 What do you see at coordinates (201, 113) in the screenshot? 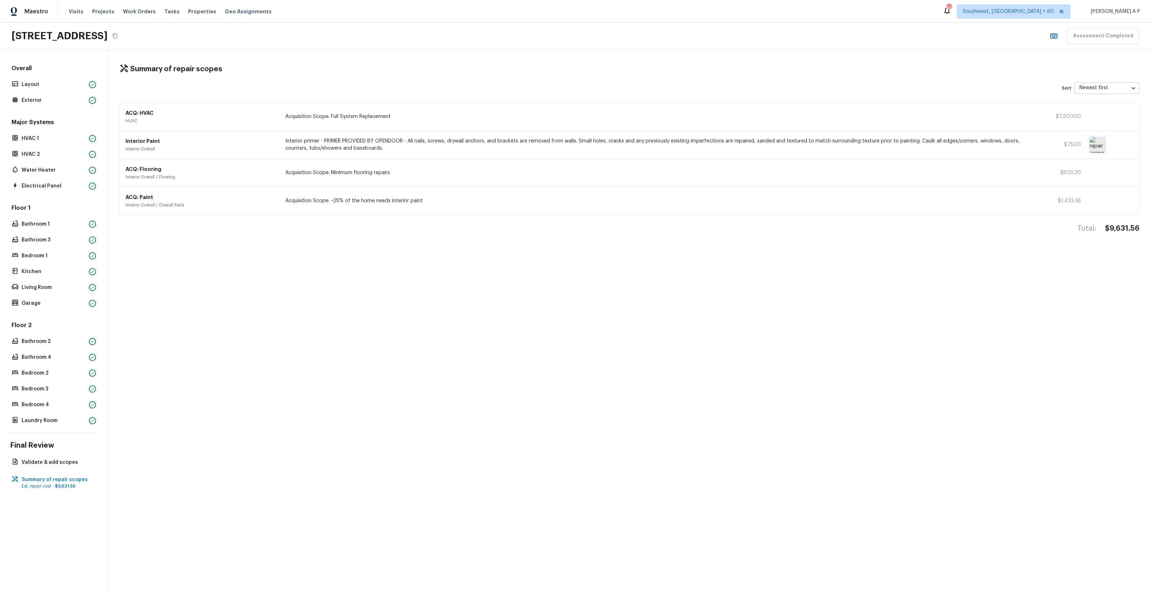
I see `p: ACQ: HVAC` at bounding box center [201, 113].